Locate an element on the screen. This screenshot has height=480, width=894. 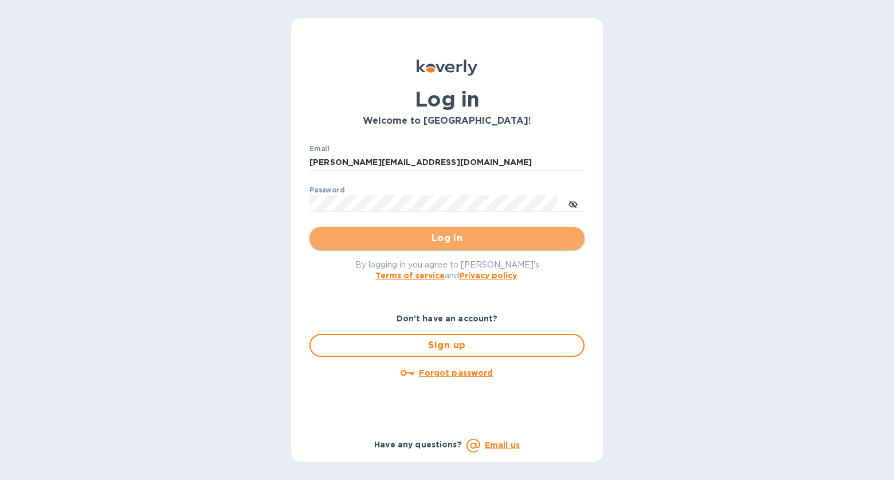
input: Enter email address is located at coordinates (447, 163).